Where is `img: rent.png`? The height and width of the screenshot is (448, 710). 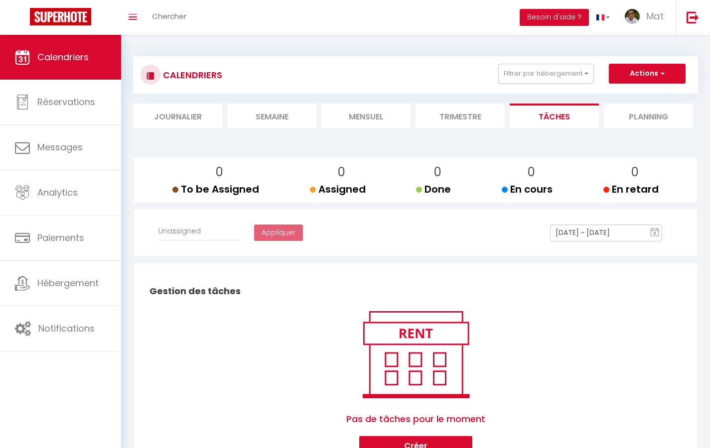
img: rent.png is located at coordinates (415, 355).